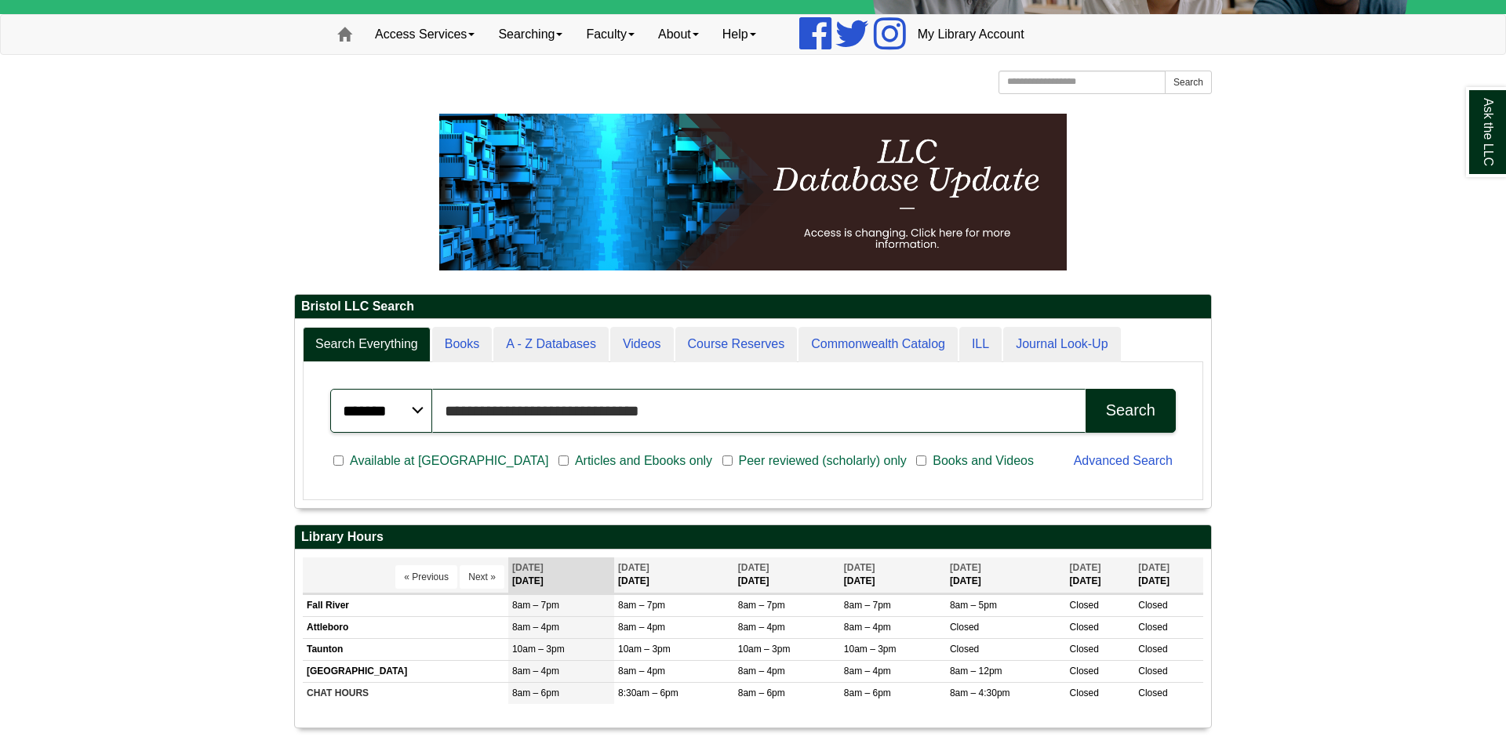 The height and width of the screenshot is (751, 1506). Describe the element at coordinates (980, 693) in the screenshot. I see `span: 8am – 4:30pm` at that location.